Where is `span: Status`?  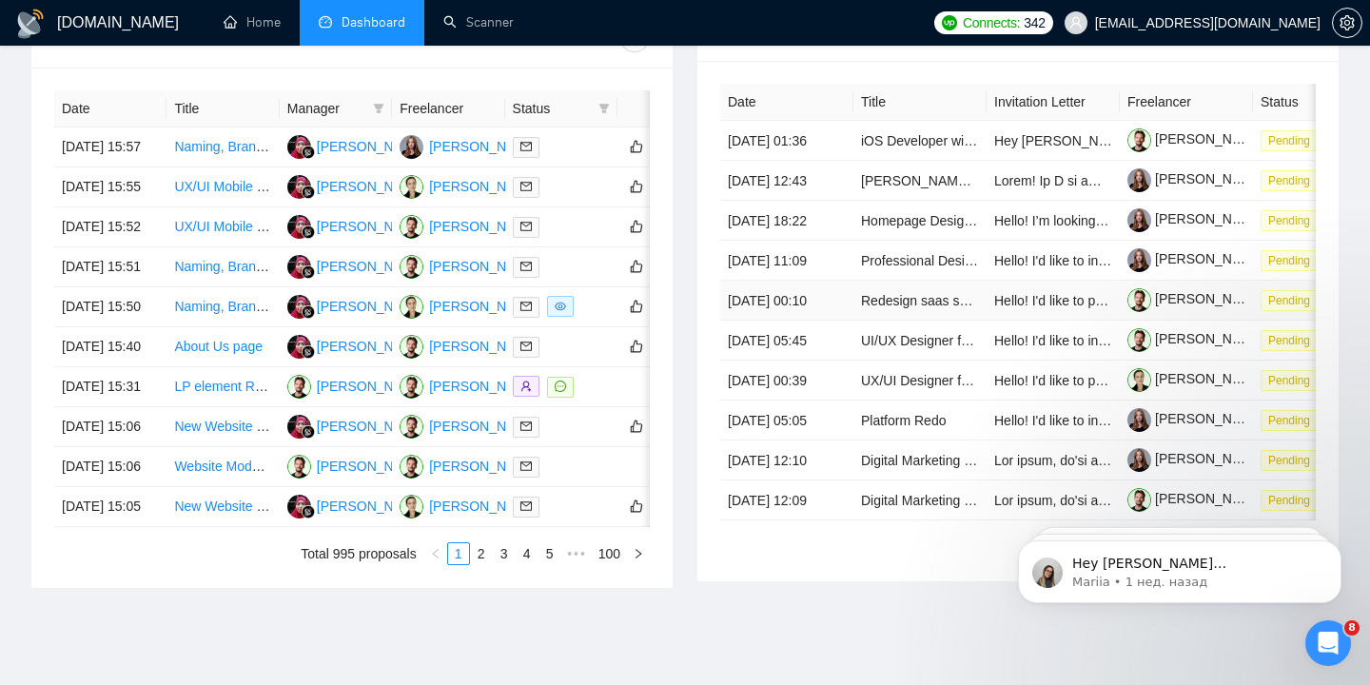 span: Status is located at coordinates (552, 108).